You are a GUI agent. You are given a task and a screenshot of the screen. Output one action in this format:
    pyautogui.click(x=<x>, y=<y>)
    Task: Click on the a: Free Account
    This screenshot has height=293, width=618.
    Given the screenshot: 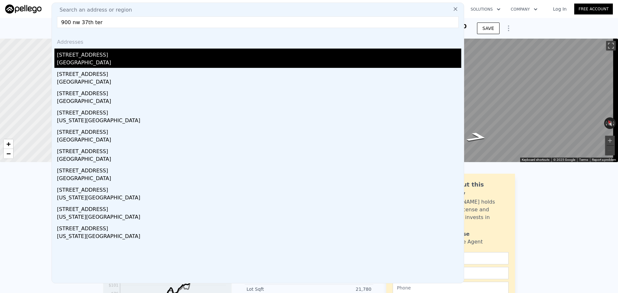 What is the action you would take?
    pyautogui.click(x=593, y=9)
    